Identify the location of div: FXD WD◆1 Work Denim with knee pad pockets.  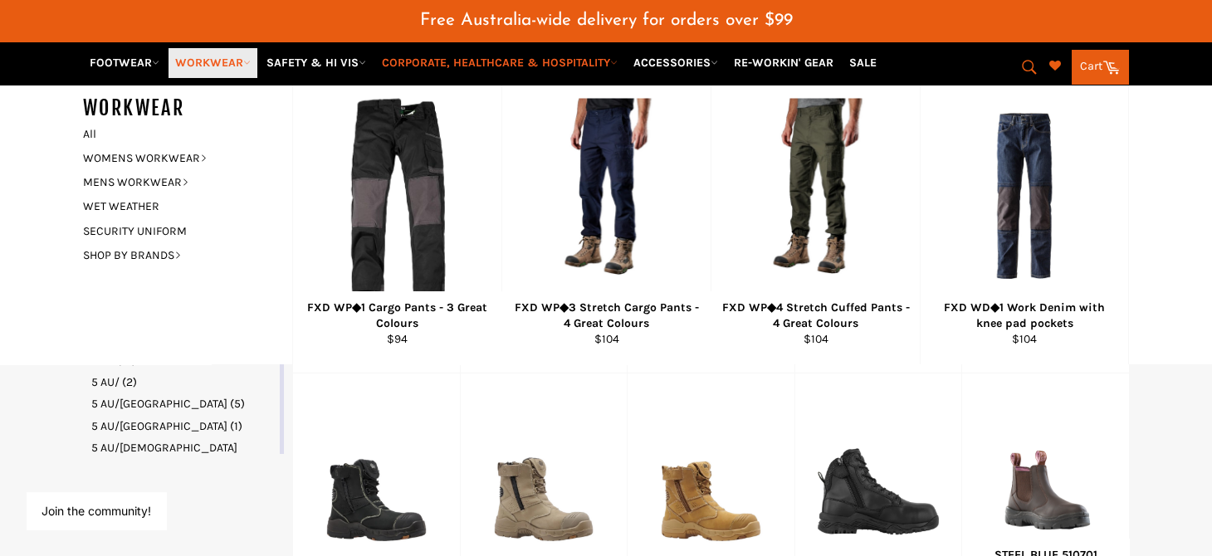
(1024, 315).